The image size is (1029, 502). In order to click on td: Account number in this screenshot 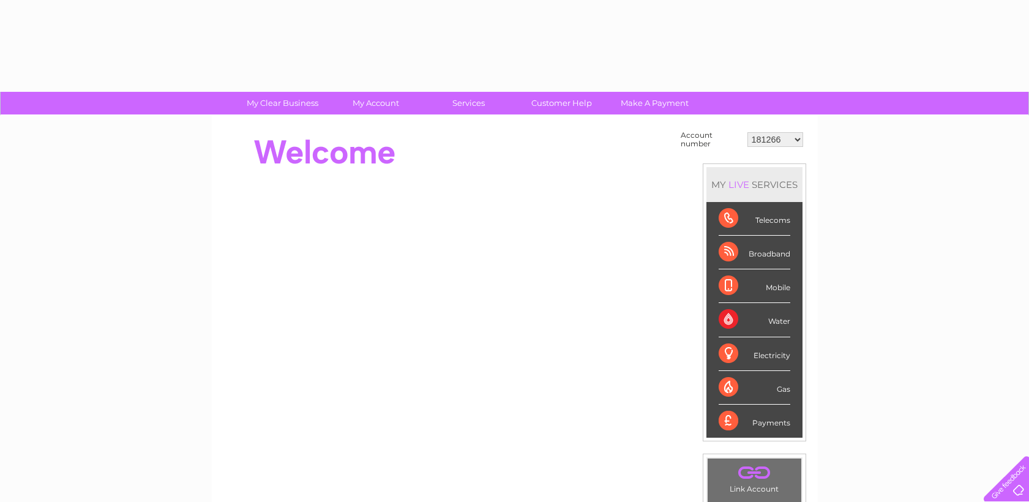, I will do `click(711, 140)`.